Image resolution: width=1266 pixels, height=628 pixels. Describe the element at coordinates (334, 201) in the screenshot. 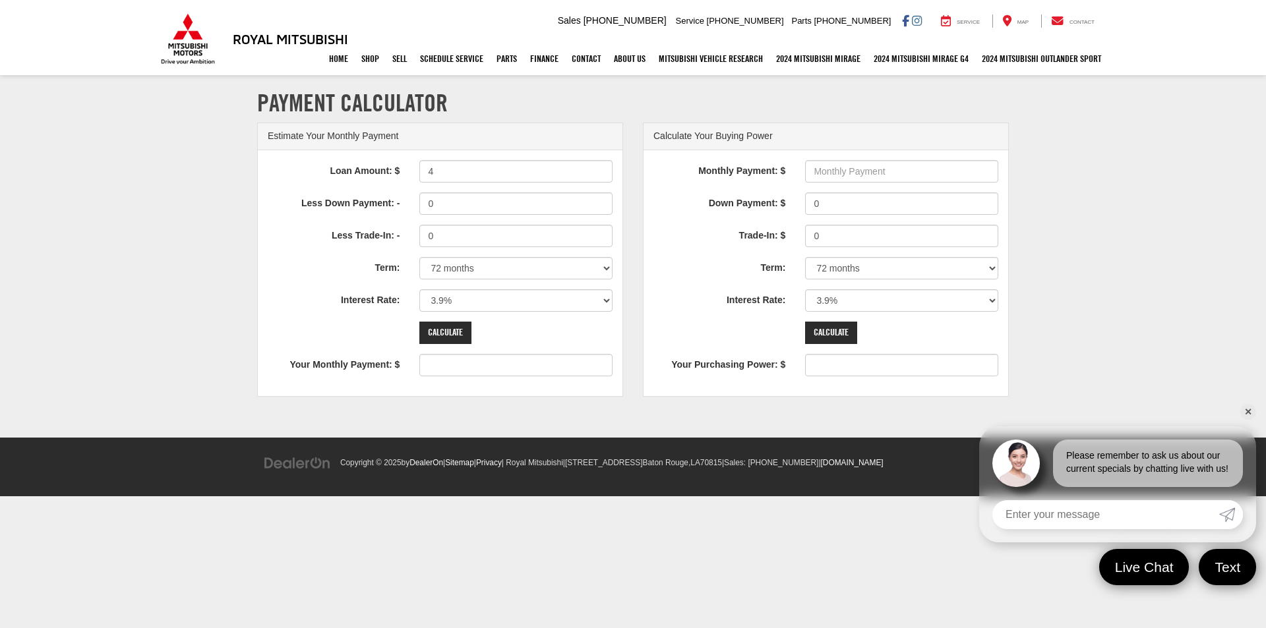

I see `label: Less Down Payment: -` at that location.